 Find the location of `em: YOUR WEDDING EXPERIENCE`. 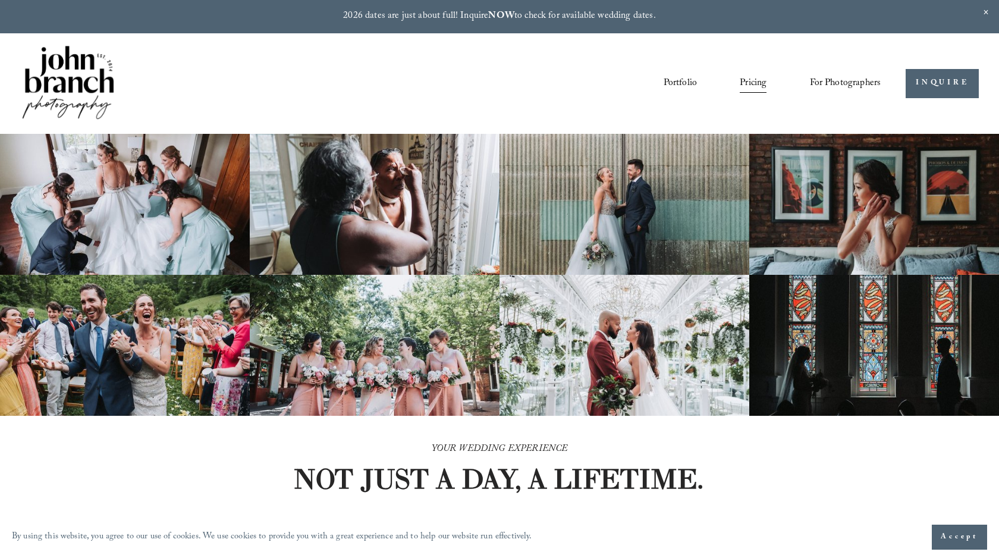

em: YOUR WEDDING EXPERIENCE is located at coordinates (499, 449).